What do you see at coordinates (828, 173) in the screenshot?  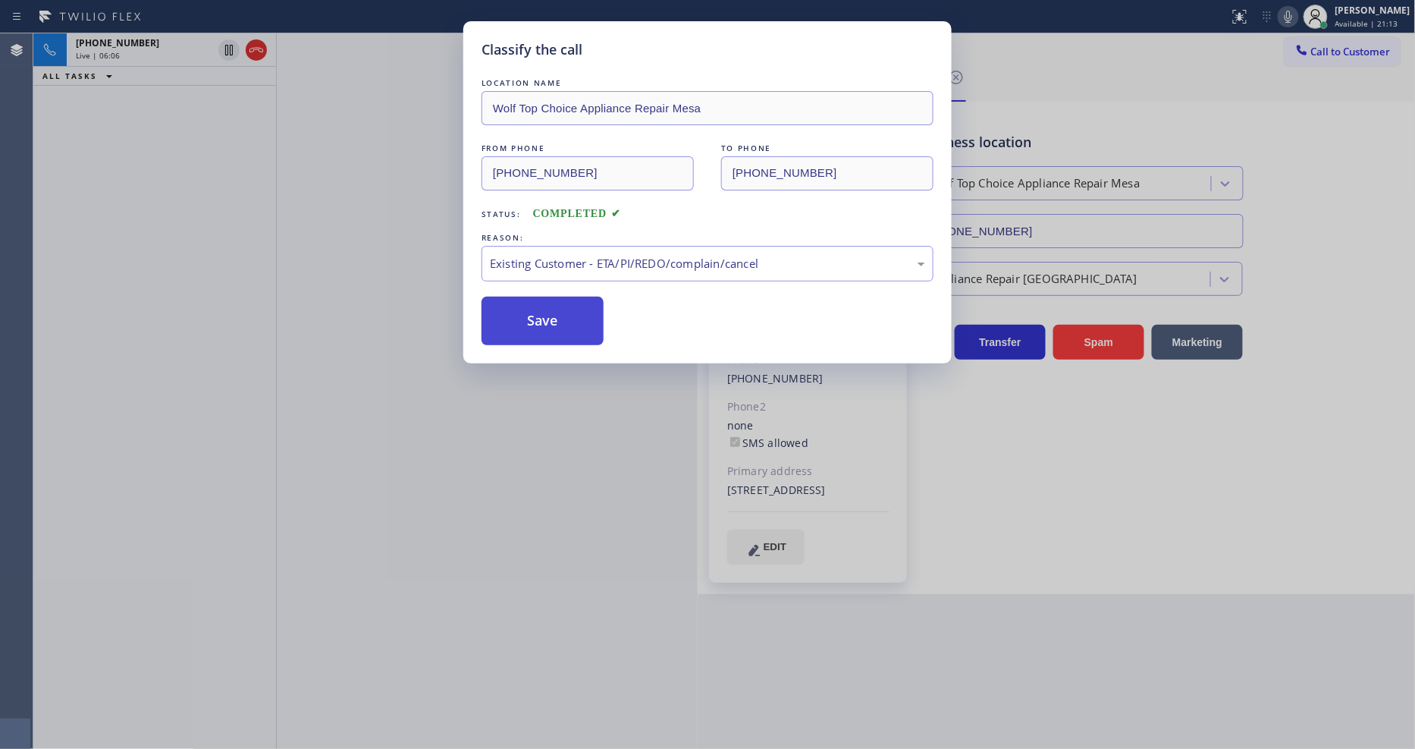 I see `input: To phone` at bounding box center [828, 173].